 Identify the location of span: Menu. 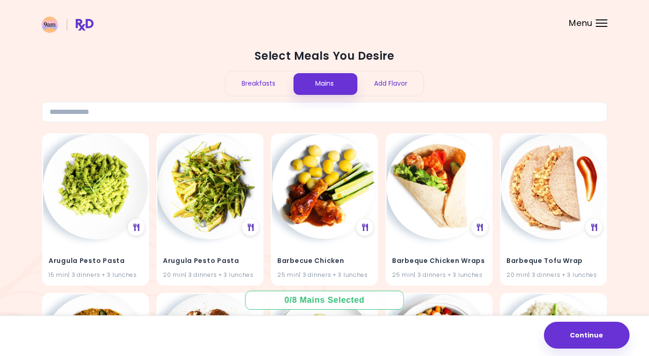
(580, 23).